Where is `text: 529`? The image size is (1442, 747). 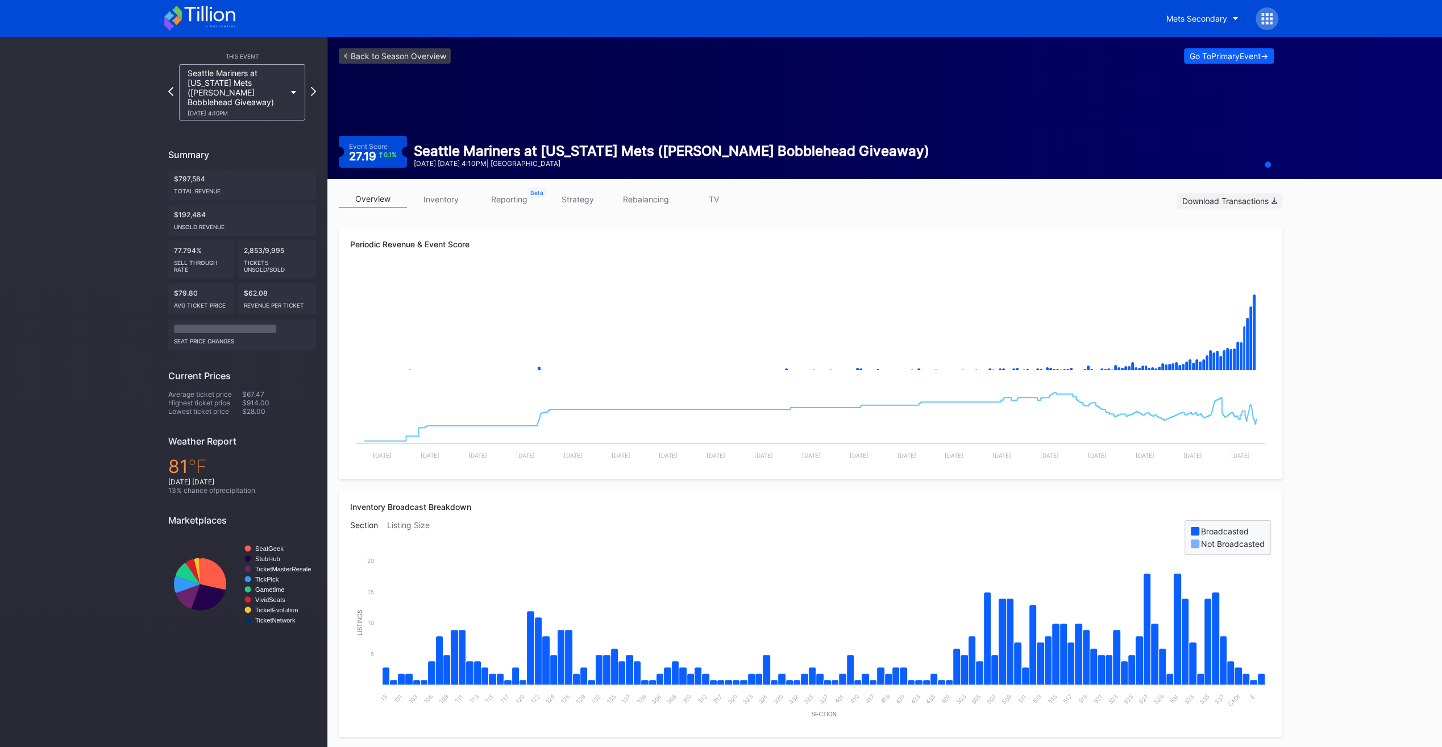 text: 529 is located at coordinates (1158, 699).